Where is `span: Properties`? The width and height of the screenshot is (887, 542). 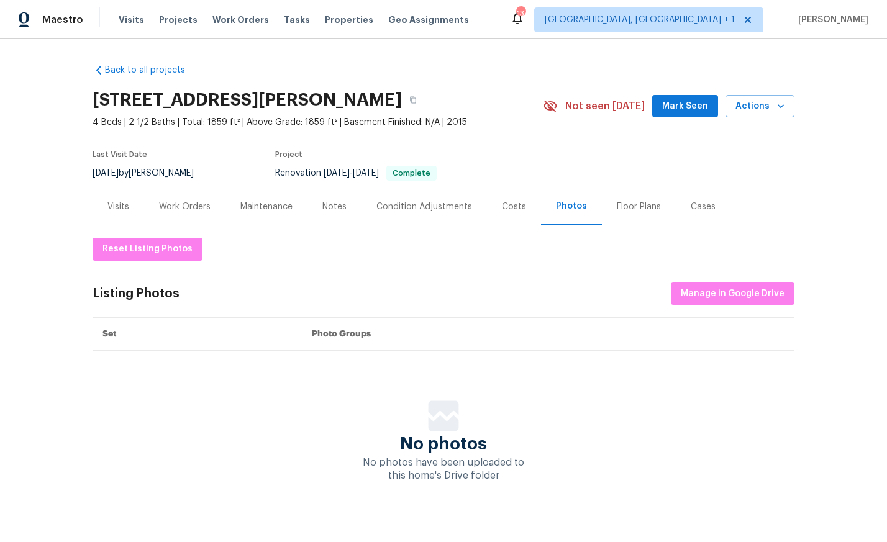
span: Properties is located at coordinates (349, 20).